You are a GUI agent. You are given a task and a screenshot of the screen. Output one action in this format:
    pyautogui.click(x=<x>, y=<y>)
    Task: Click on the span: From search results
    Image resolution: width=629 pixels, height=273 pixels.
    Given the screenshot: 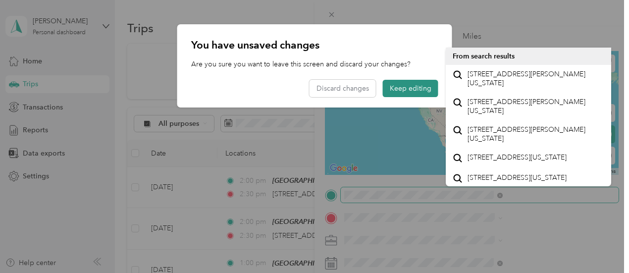 What is the action you would take?
    pyautogui.click(x=483, y=56)
    